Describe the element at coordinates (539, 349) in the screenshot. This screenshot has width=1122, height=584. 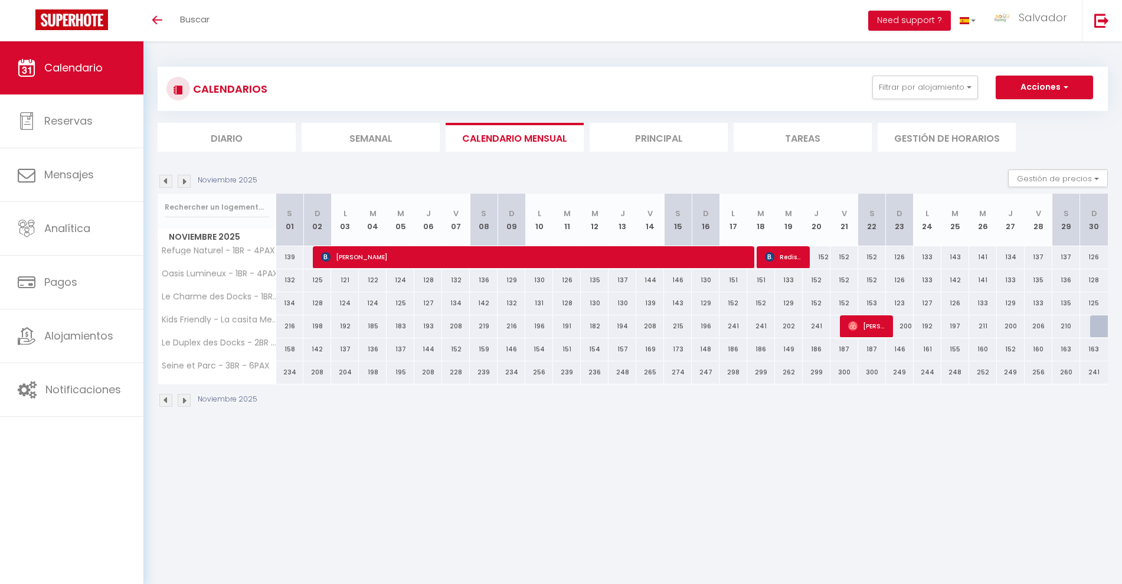
I see `div: 154` at that location.